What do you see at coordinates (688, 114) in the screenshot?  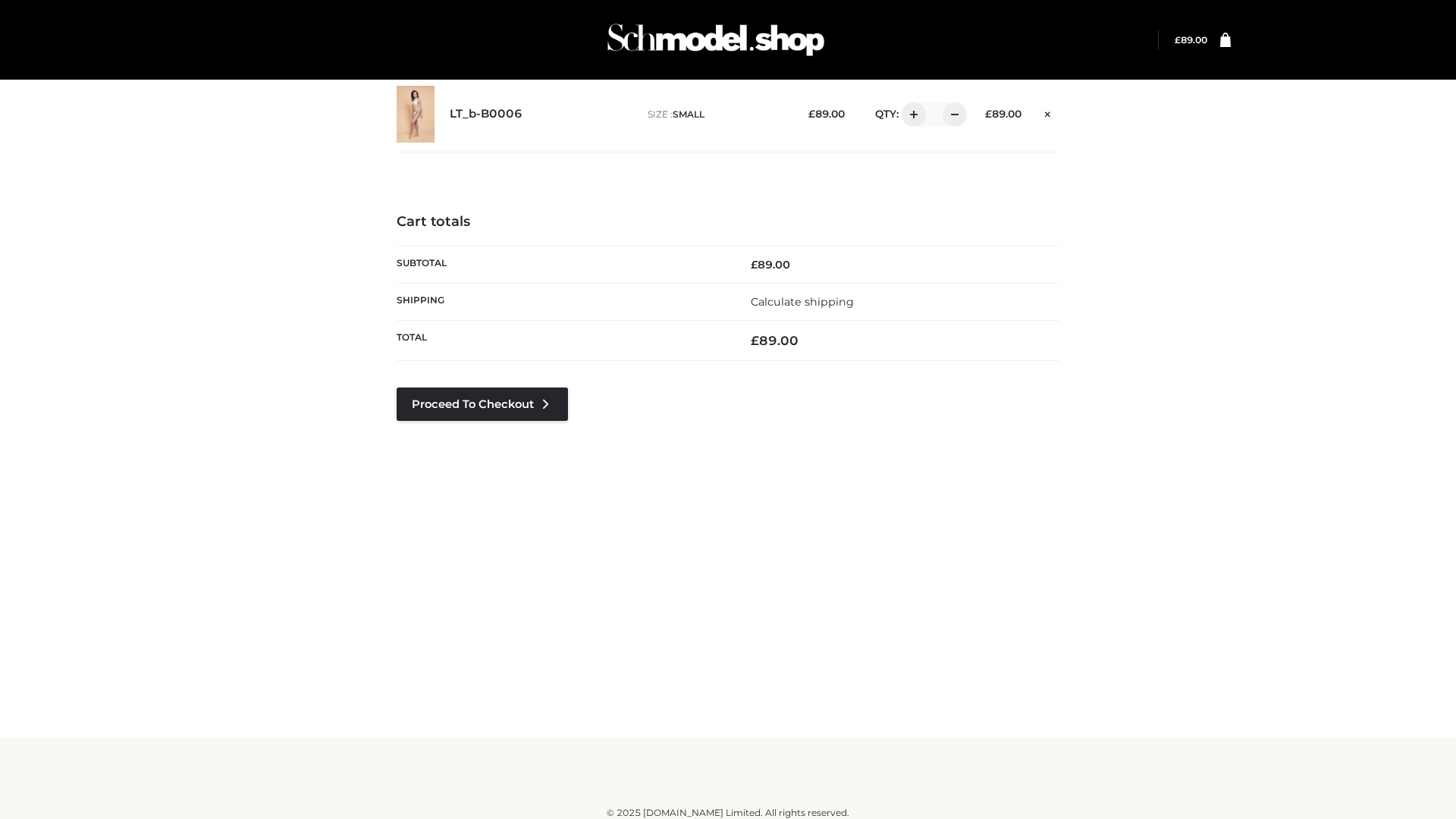 I see `span: SMALL` at bounding box center [688, 114].